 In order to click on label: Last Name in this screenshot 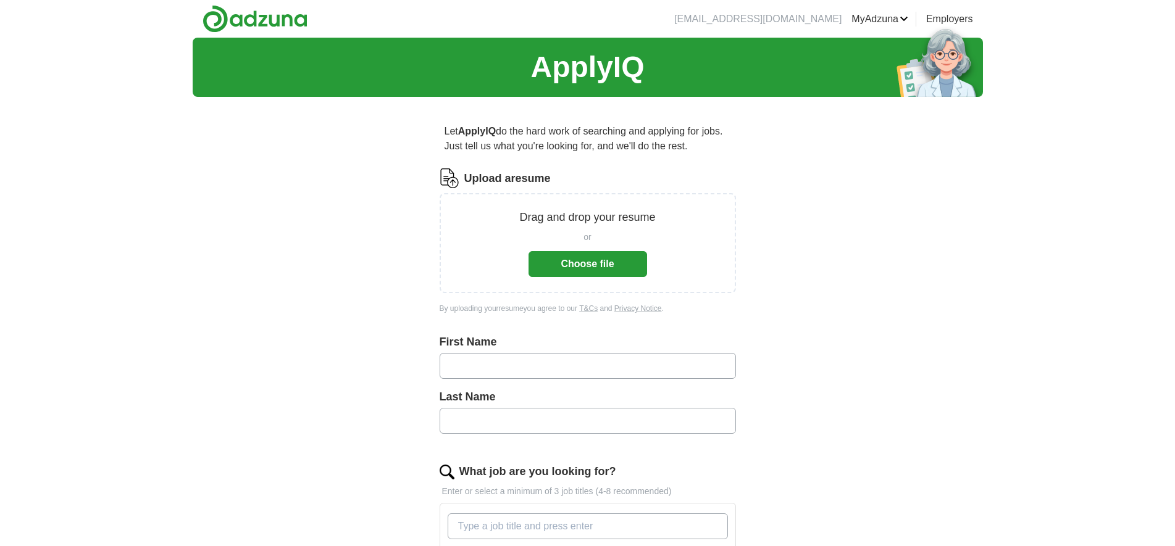, I will do `click(588, 397)`.